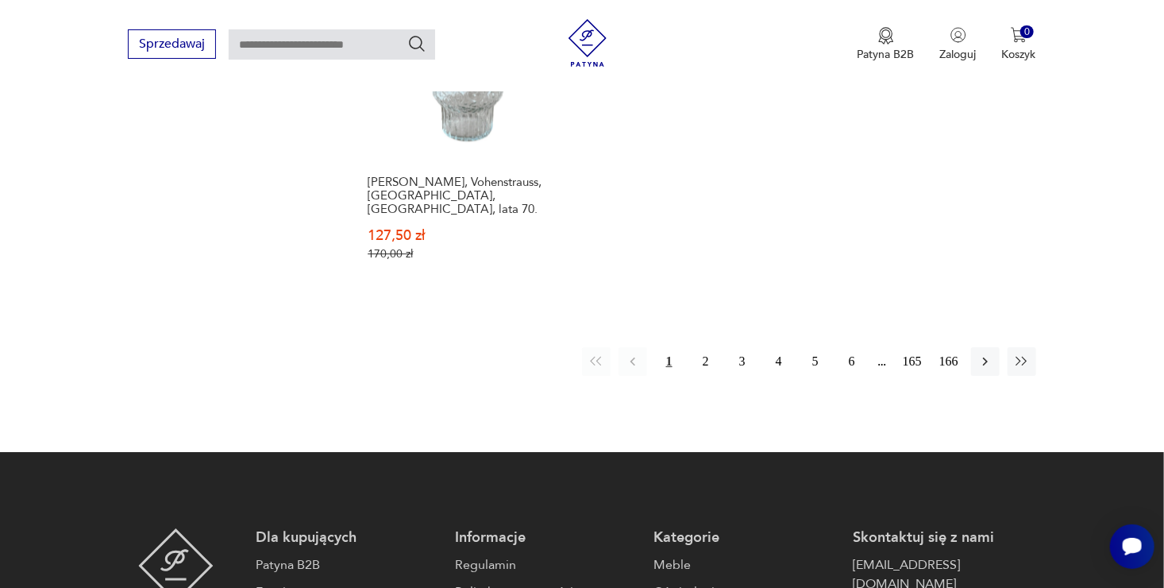 This screenshot has width=1164, height=588. What do you see at coordinates (546, 565) in the screenshot?
I see `a: Regulamin` at bounding box center [546, 565].